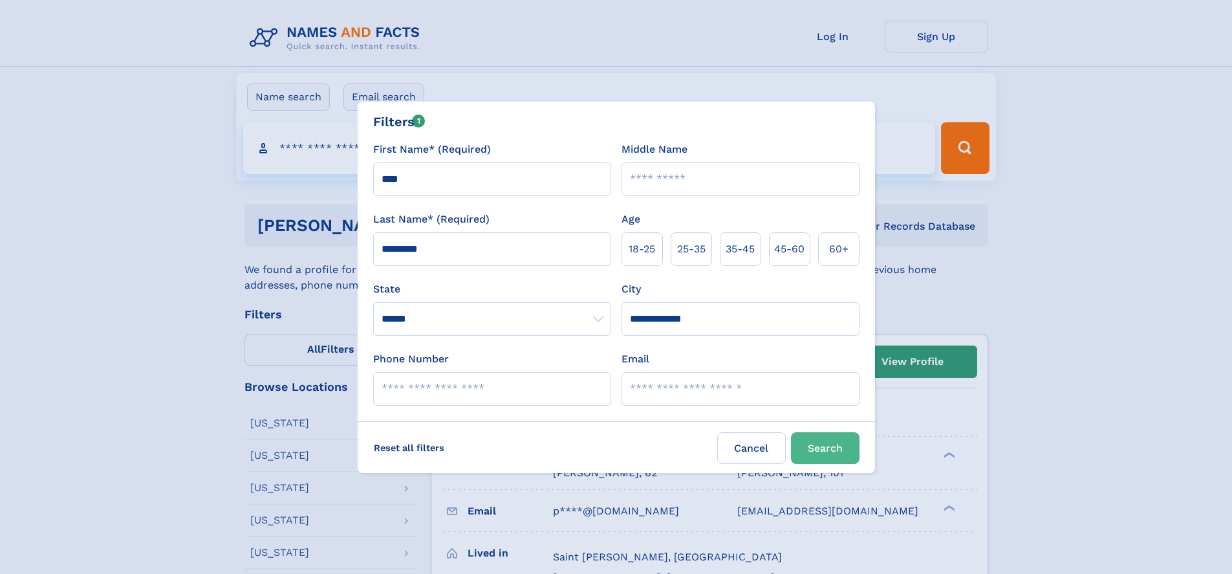 This screenshot has height=574, width=1232. I want to click on span: 45‑60, so click(789, 249).